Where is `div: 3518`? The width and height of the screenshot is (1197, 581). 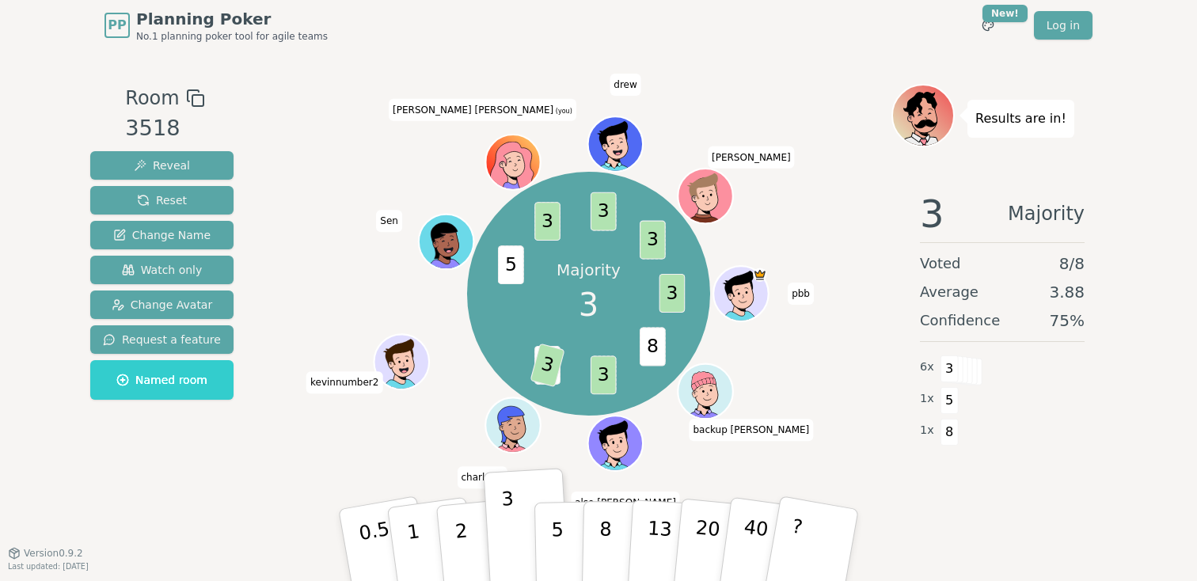 div: 3518 is located at coordinates (165, 128).